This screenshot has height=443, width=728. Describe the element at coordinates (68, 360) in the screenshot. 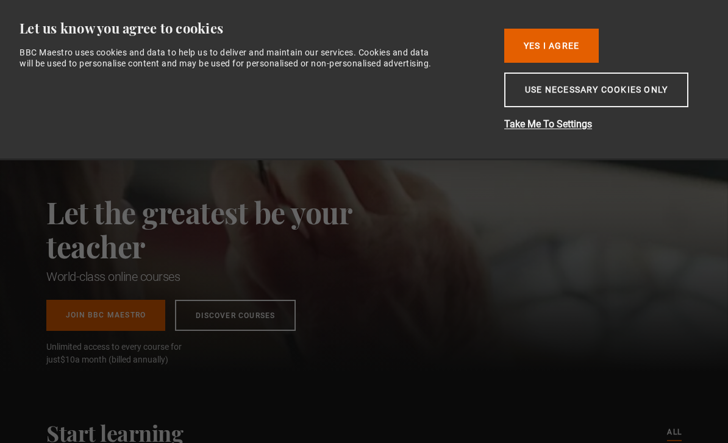

I see `span: $10` at that location.